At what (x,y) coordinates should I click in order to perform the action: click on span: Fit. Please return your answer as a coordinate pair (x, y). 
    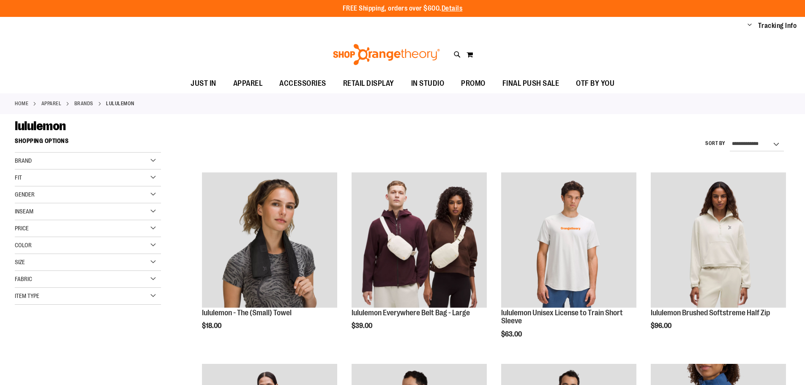
    Looking at the image, I should click on (18, 177).